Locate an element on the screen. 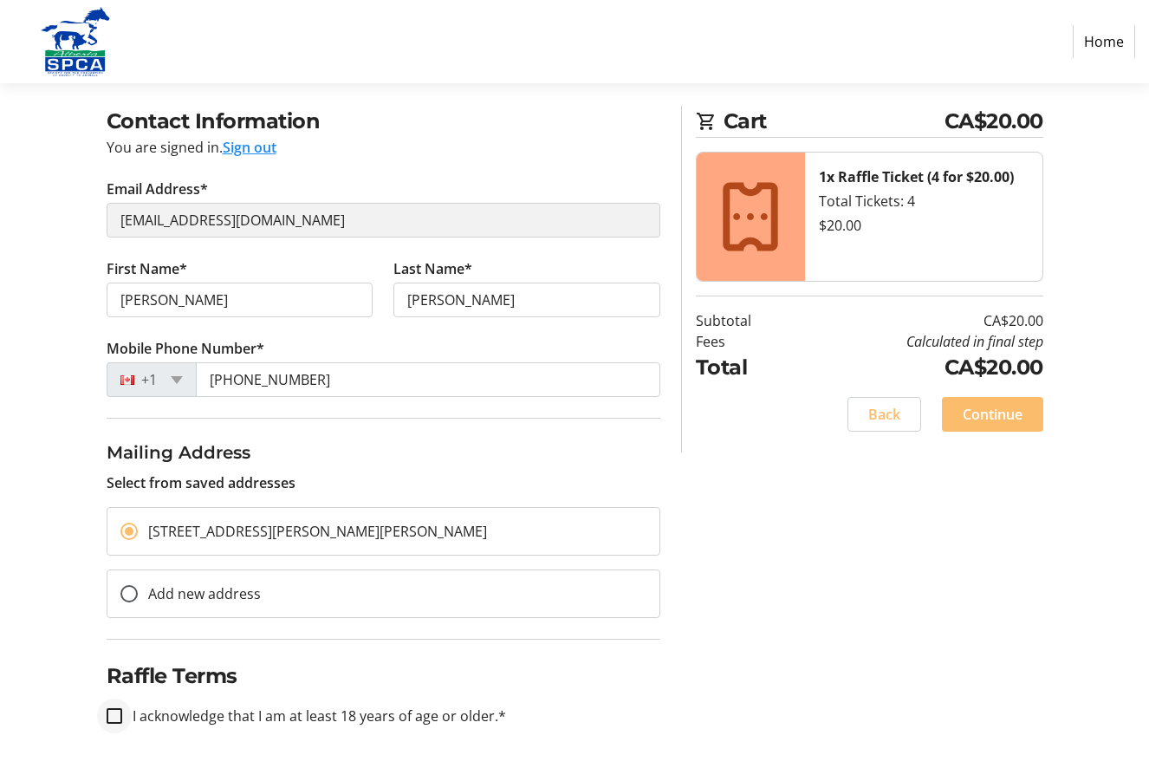 Image resolution: width=1149 pixels, height=768 pixels. label: Email Address* is located at coordinates (157, 189).